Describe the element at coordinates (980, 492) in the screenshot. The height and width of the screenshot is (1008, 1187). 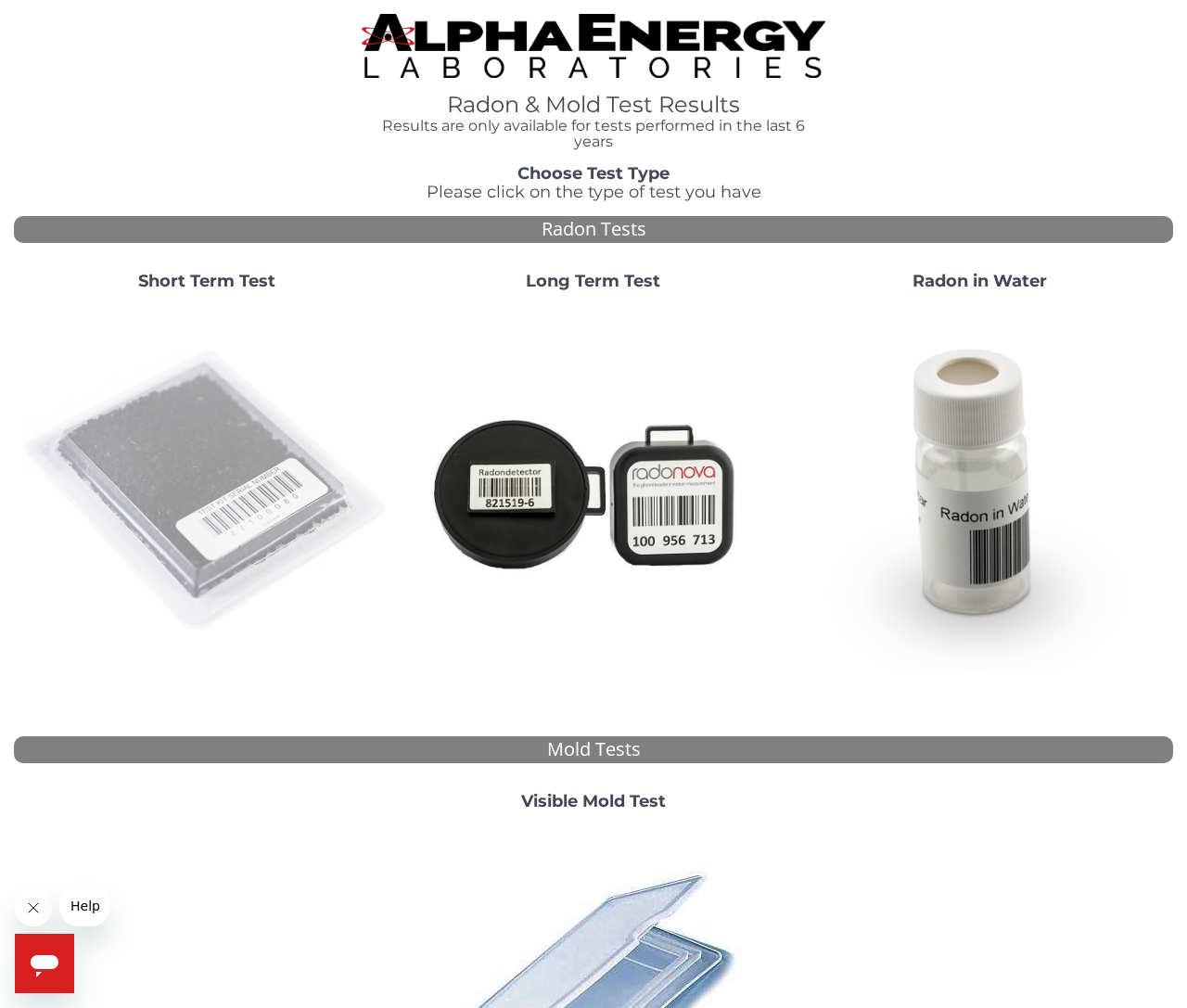
I see `img: RadoninWater.jpg` at that location.